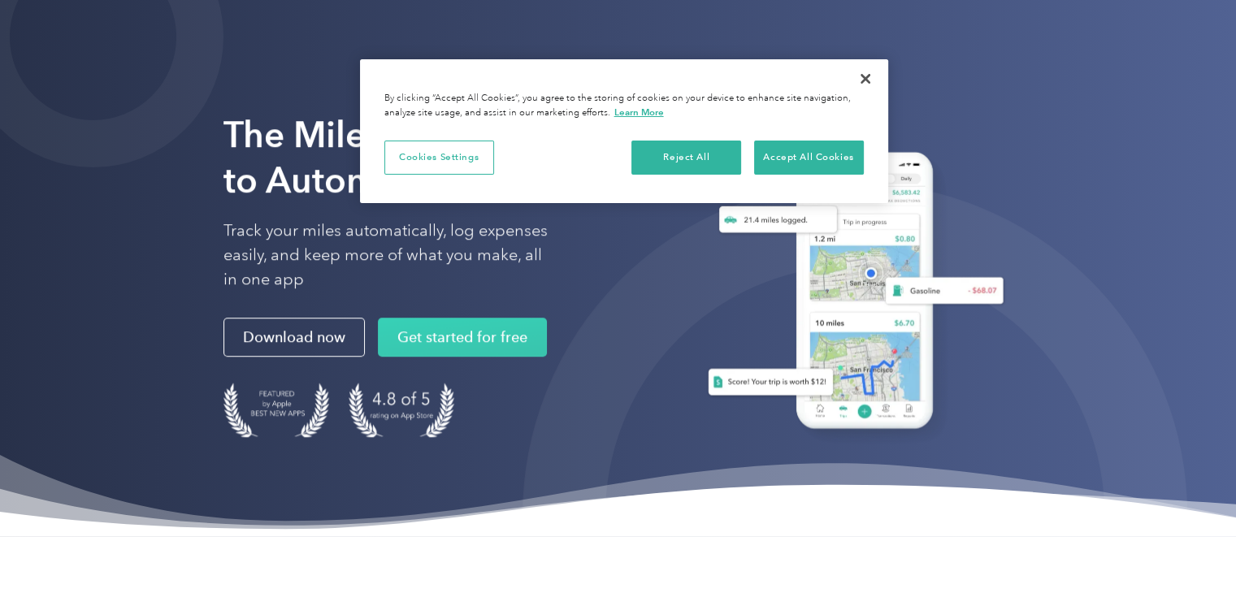  Describe the element at coordinates (686, 158) in the screenshot. I see `button: Reject All` at that location.